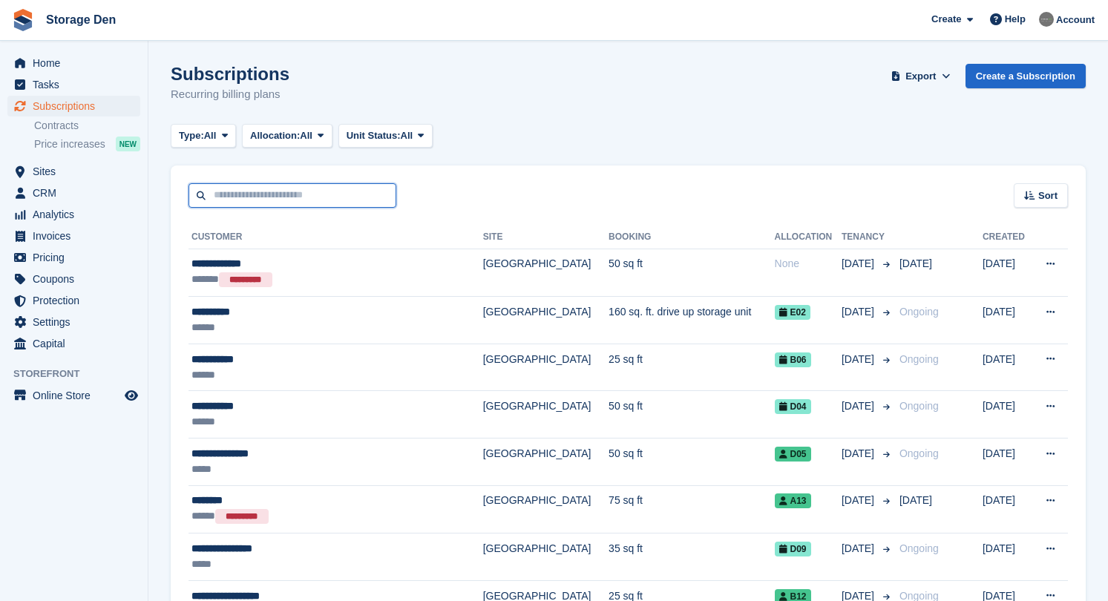 The image size is (1108, 601). What do you see at coordinates (868, 237) in the screenshot?
I see `th: Tenancy` at bounding box center [868, 237].